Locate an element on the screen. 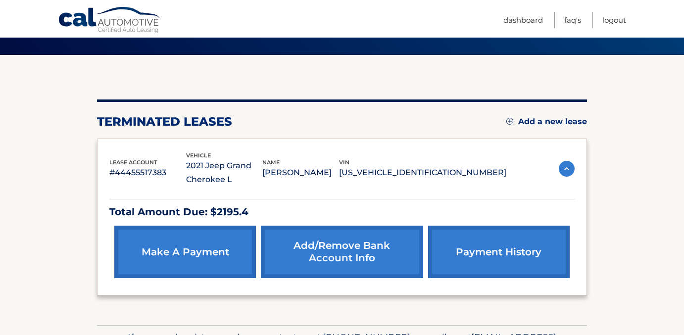 This screenshot has width=684, height=335. h2: terminated leases is located at coordinates (164, 122).